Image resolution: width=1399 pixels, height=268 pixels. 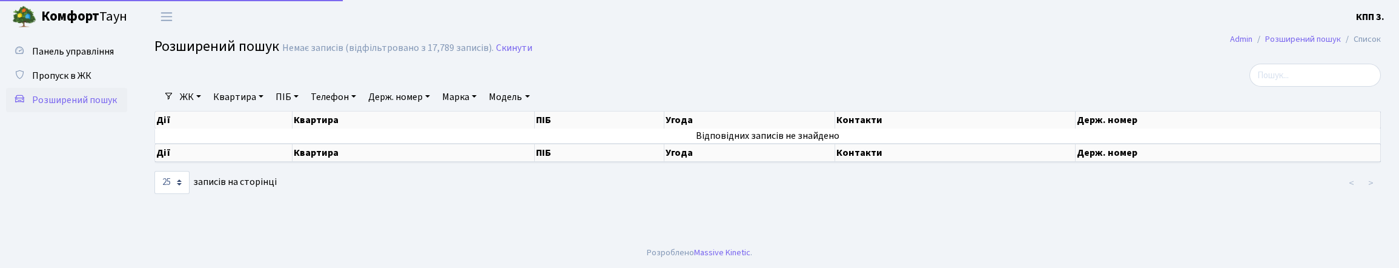 What do you see at coordinates (1241, 39) in the screenshot?
I see `a: Admin` at bounding box center [1241, 39].